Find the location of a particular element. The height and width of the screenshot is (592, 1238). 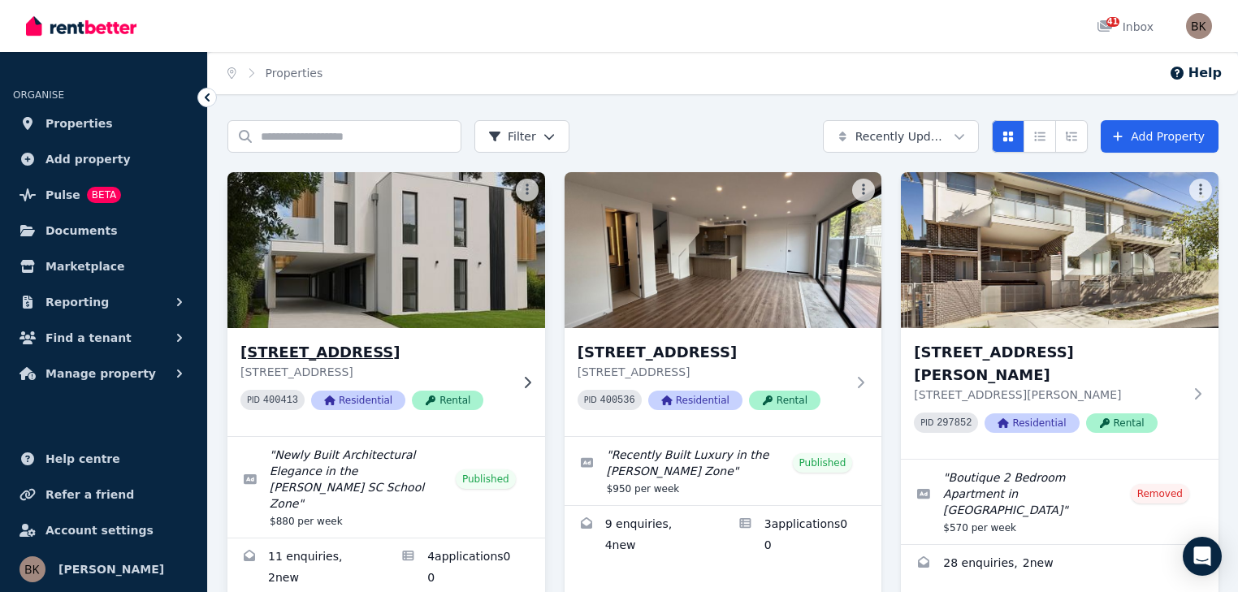

span: ORGANISE is located at coordinates (38, 95).